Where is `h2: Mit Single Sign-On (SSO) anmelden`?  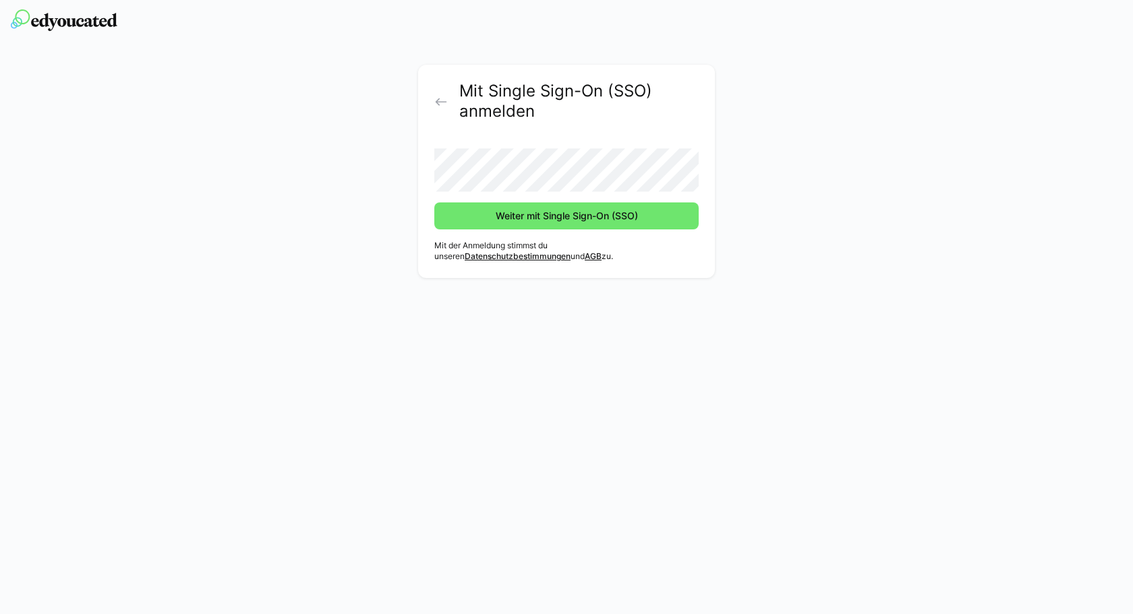
h2: Mit Single Sign-On (SSO) anmelden is located at coordinates (579, 101).